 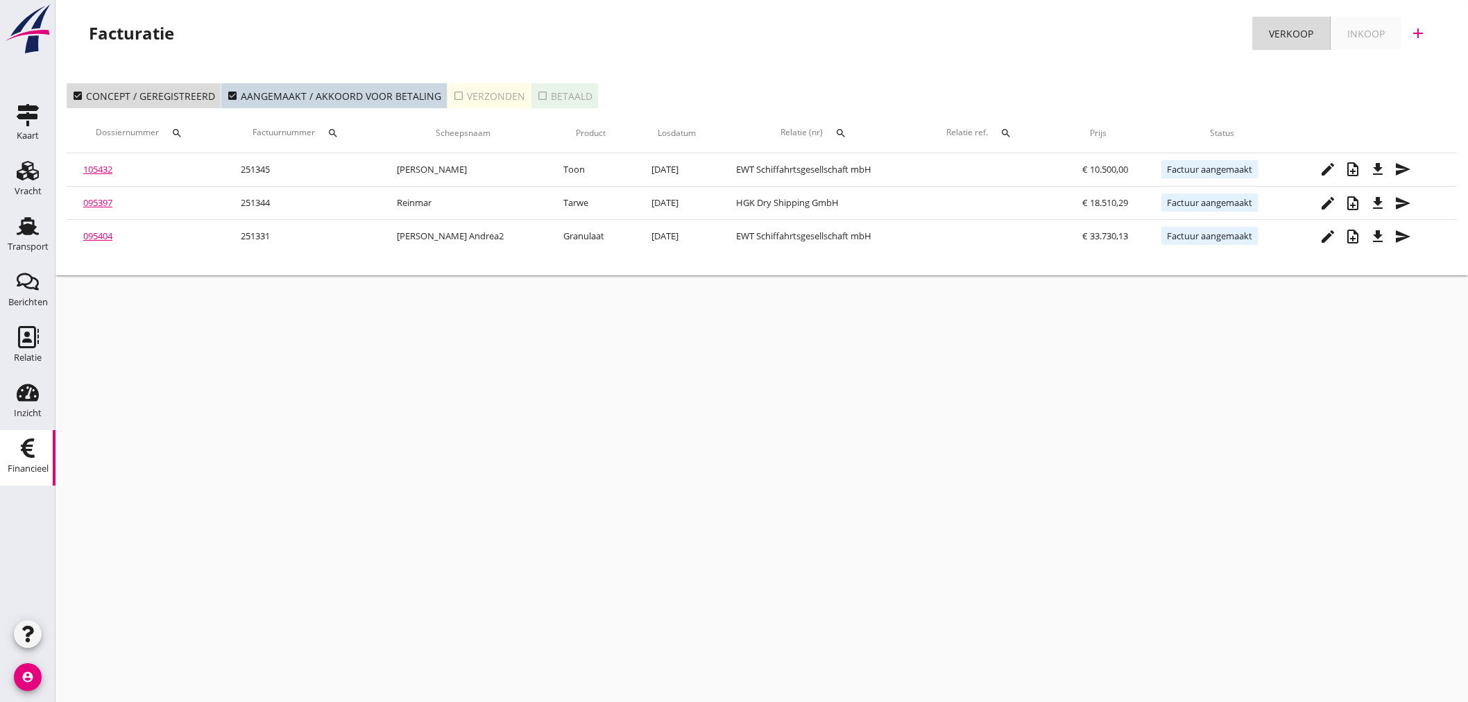 What do you see at coordinates (985, 133) in the screenshot?
I see `th: Relatie ref.` at bounding box center [985, 133].